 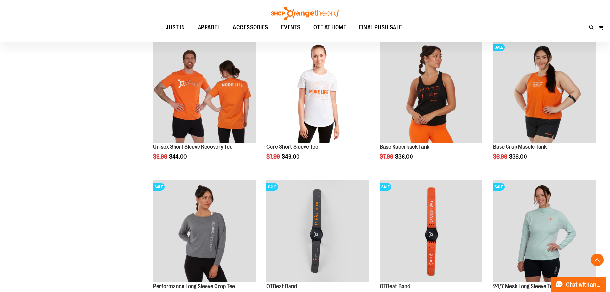 What do you see at coordinates (524, 286) in the screenshot?
I see `a: 24/7 Mesh Long Sleeve Tee` at bounding box center [524, 286].